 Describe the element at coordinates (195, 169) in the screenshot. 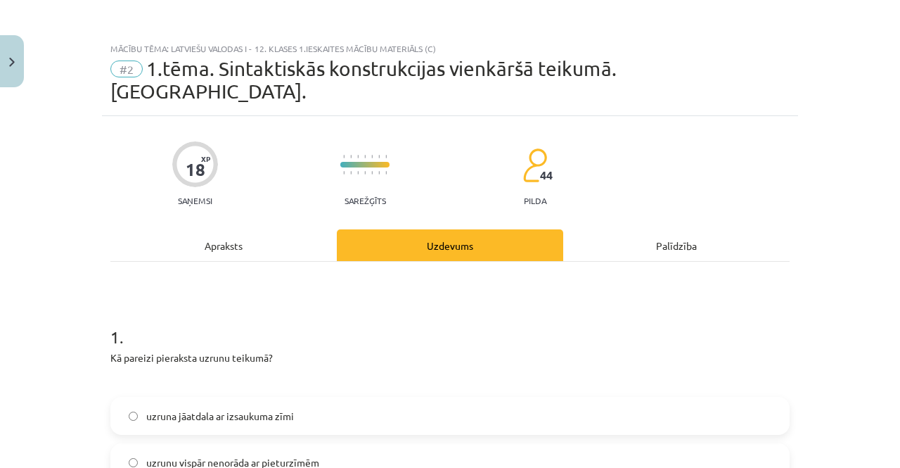

I see `div: 18` at that location.